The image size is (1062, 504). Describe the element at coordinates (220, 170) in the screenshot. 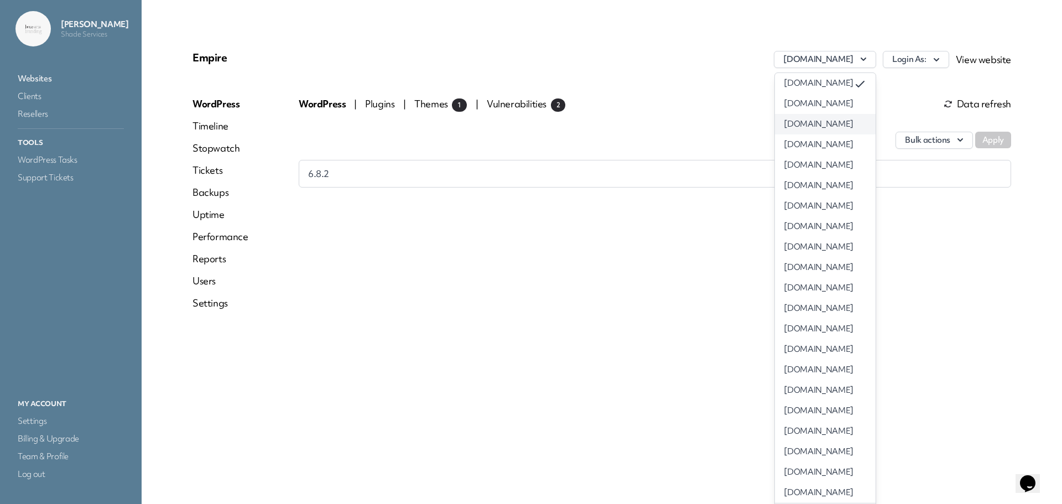

I see `a: Tickets` at that location.